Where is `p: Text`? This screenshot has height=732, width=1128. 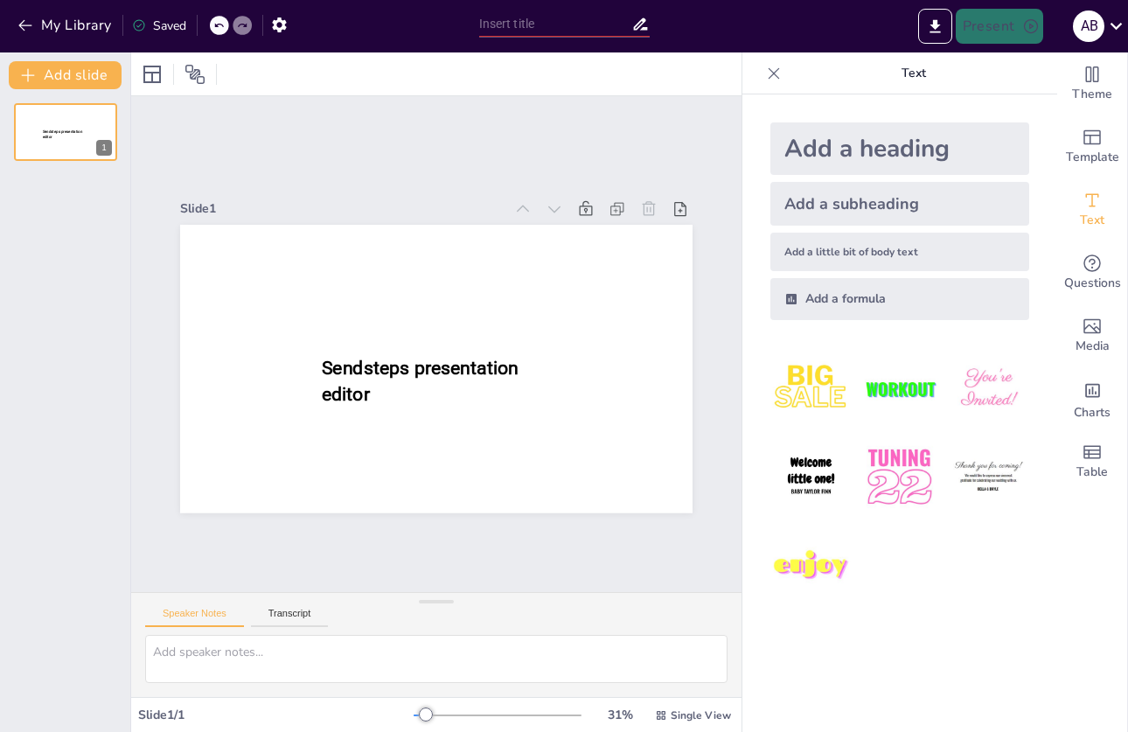 p: Text is located at coordinates (914, 73).